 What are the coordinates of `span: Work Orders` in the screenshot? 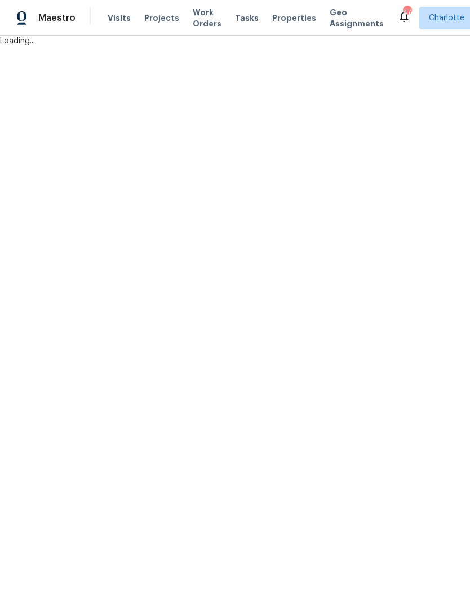 It's located at (207, 18).